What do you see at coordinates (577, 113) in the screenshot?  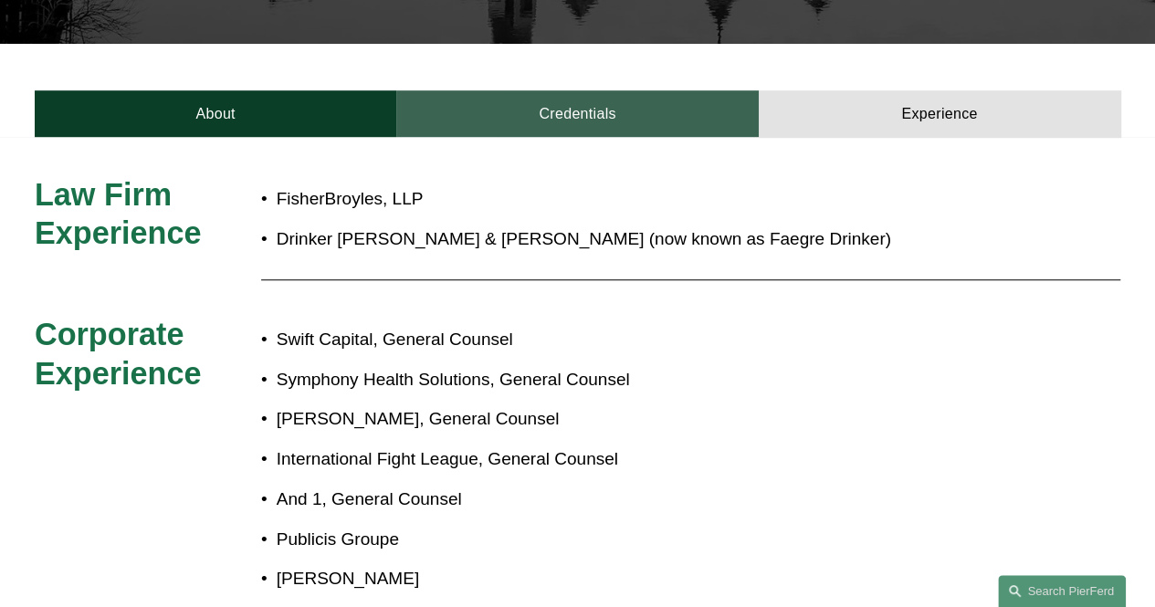 I see `a: Credentials` at bounding box center [577, 113].